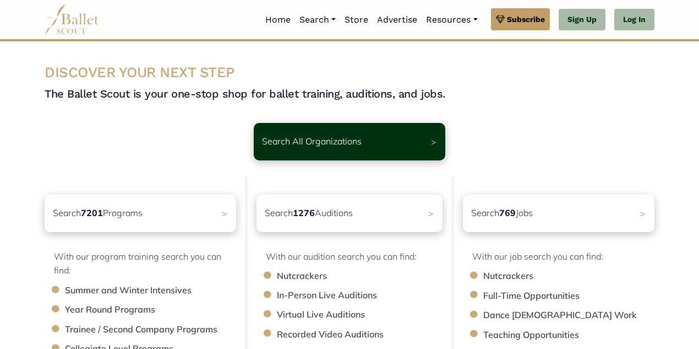 This screenshot has height=349, width=699. Describe the element at coordinates (97, 213) in the screenshot. I see `p: Search Programs` at that location.